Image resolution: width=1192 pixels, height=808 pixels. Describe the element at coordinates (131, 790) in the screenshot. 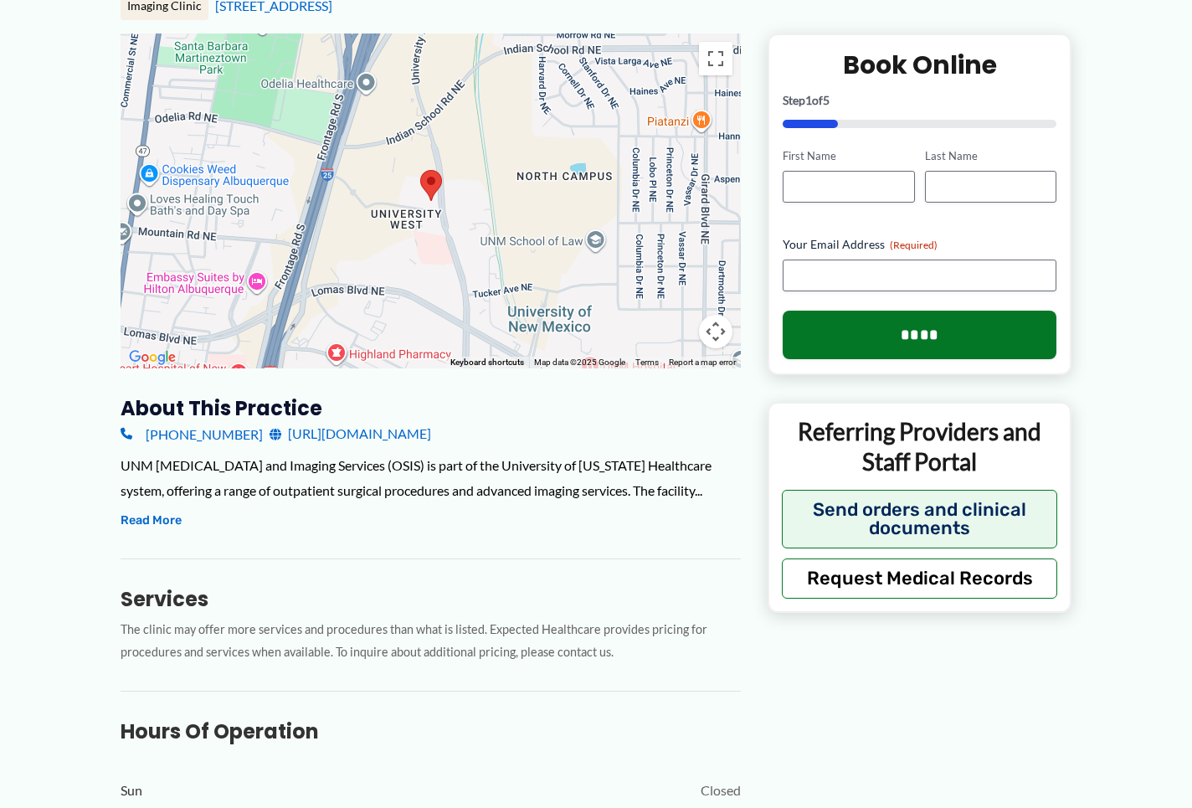

I see `span: Sun` at that location.